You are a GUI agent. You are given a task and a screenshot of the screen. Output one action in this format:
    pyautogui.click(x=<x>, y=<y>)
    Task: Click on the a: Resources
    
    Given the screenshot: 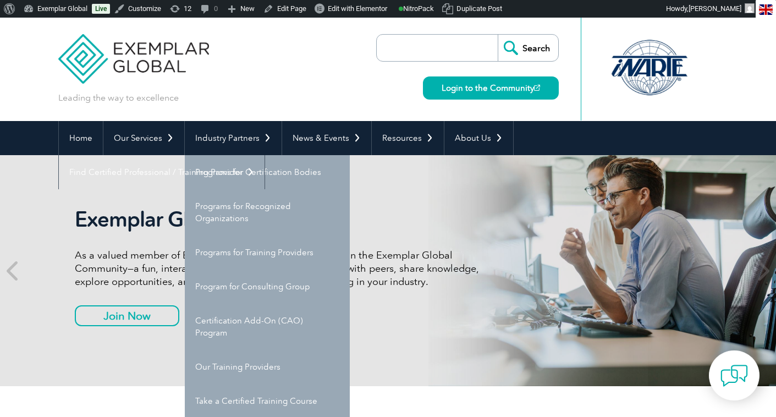 What is the action you would take?
    pyautogui.click(x=407, y=138)
    